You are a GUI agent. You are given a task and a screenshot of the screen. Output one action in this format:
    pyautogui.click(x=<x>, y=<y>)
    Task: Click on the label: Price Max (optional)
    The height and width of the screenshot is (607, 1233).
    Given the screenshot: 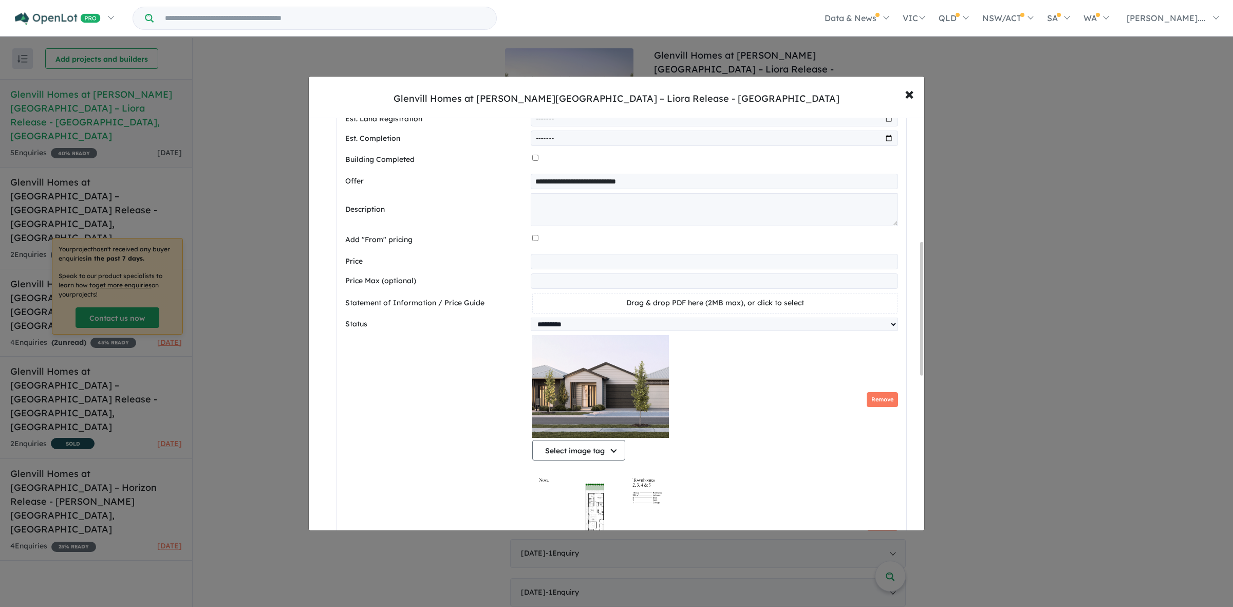 What is the action you would take?
    pyautogui.click(x=436, y=281)
    